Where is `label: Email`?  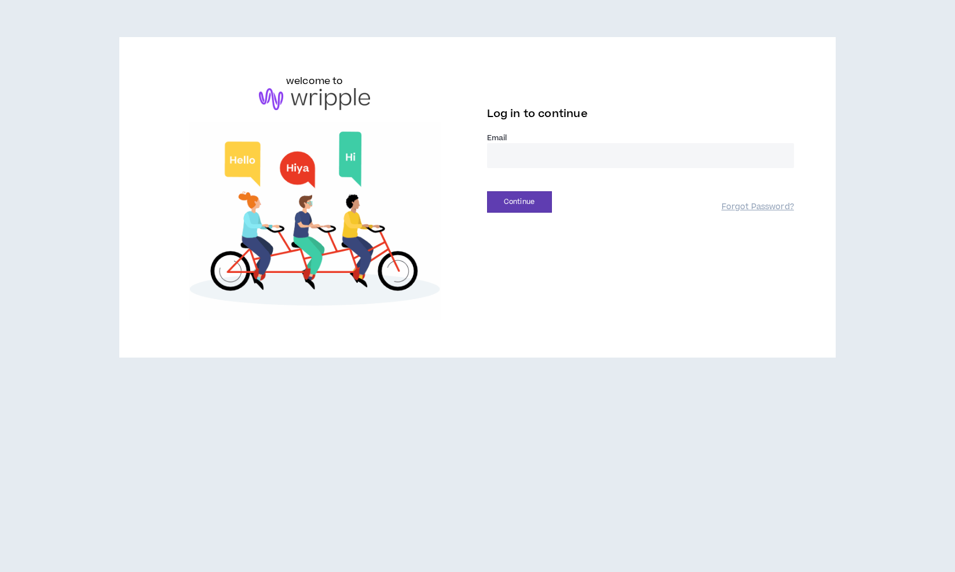 label: Email is located at coordinates (641, 138).